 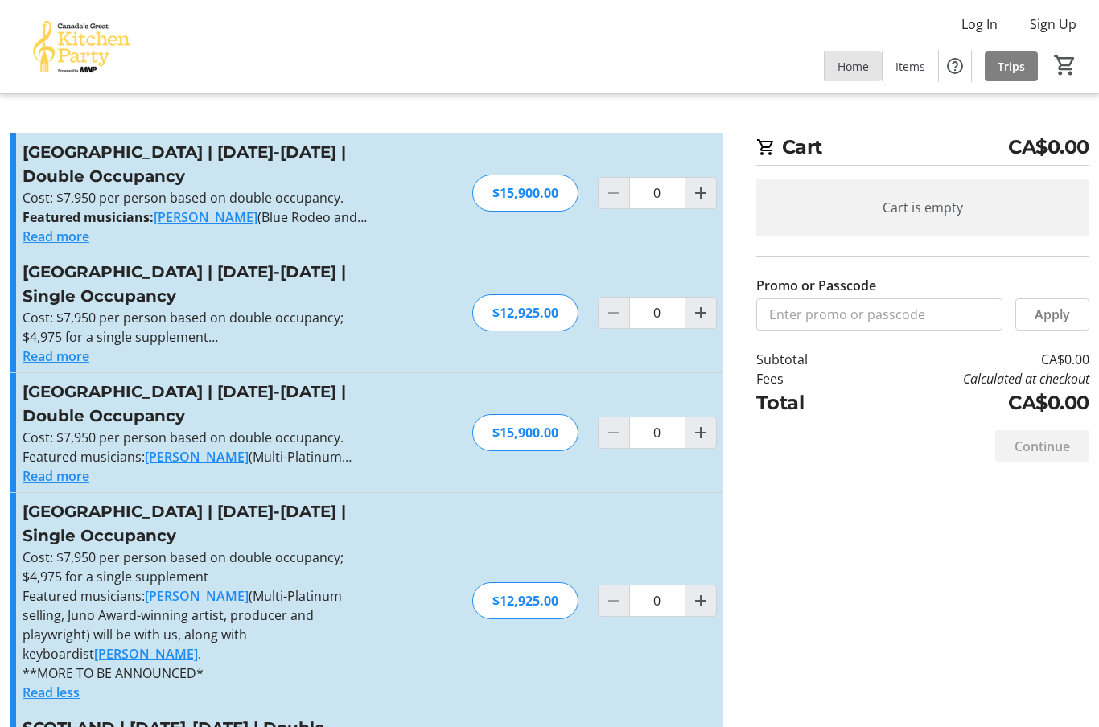 What do you see at coordinates (657, 313) in the screenshot?
I see `input: SOUTH AFRICA | March 3-10, 2026 | Single Occupancy Quantity` at bounding box center [657, 313].